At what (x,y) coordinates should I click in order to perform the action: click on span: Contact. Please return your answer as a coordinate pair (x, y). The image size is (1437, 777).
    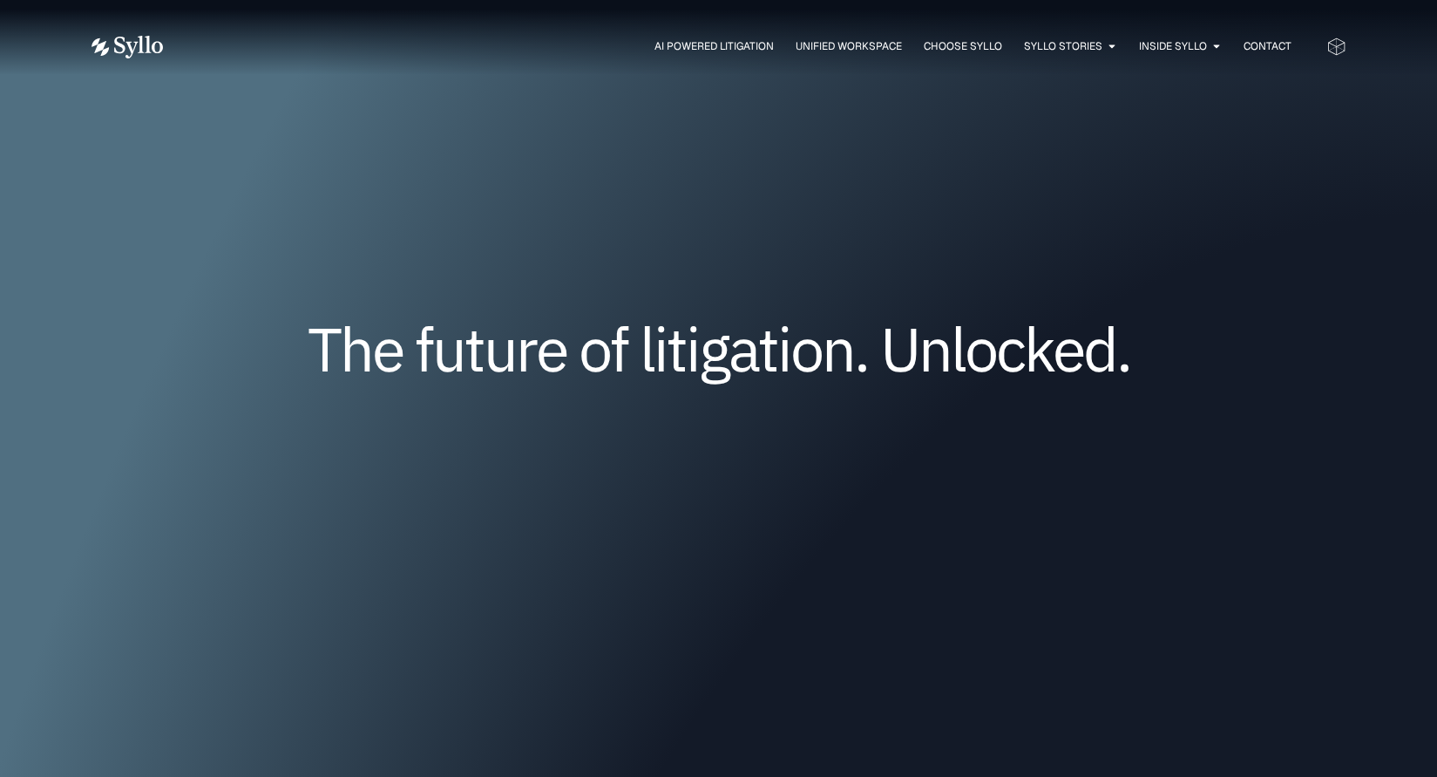
    Looking at the image, I should click on (1267, 46).